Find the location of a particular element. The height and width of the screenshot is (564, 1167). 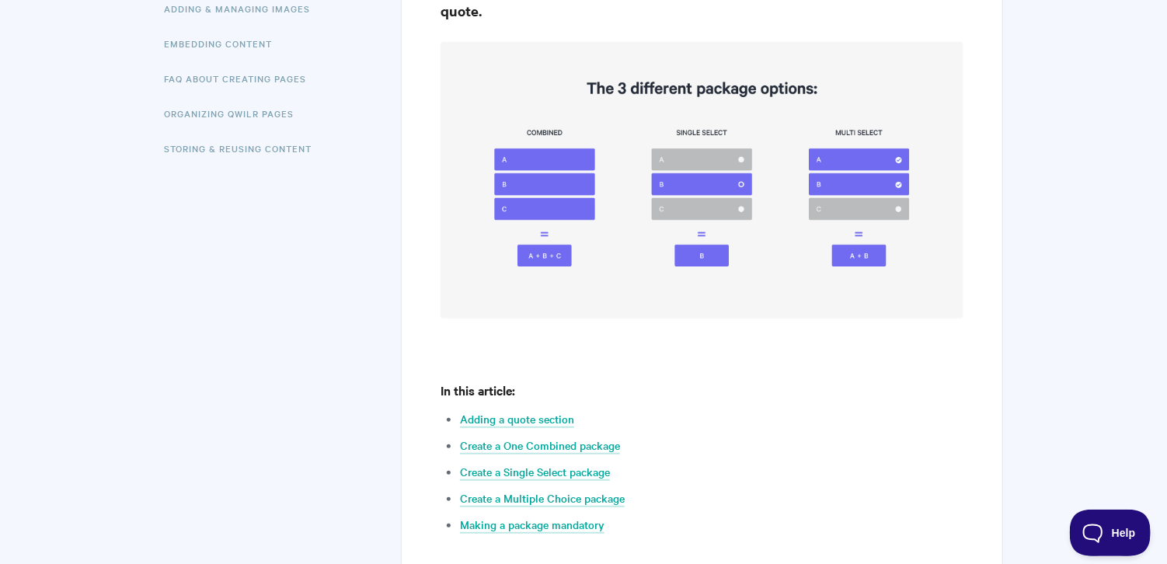

a: Storing & Reusing Content is located at coordinates (243, 148).